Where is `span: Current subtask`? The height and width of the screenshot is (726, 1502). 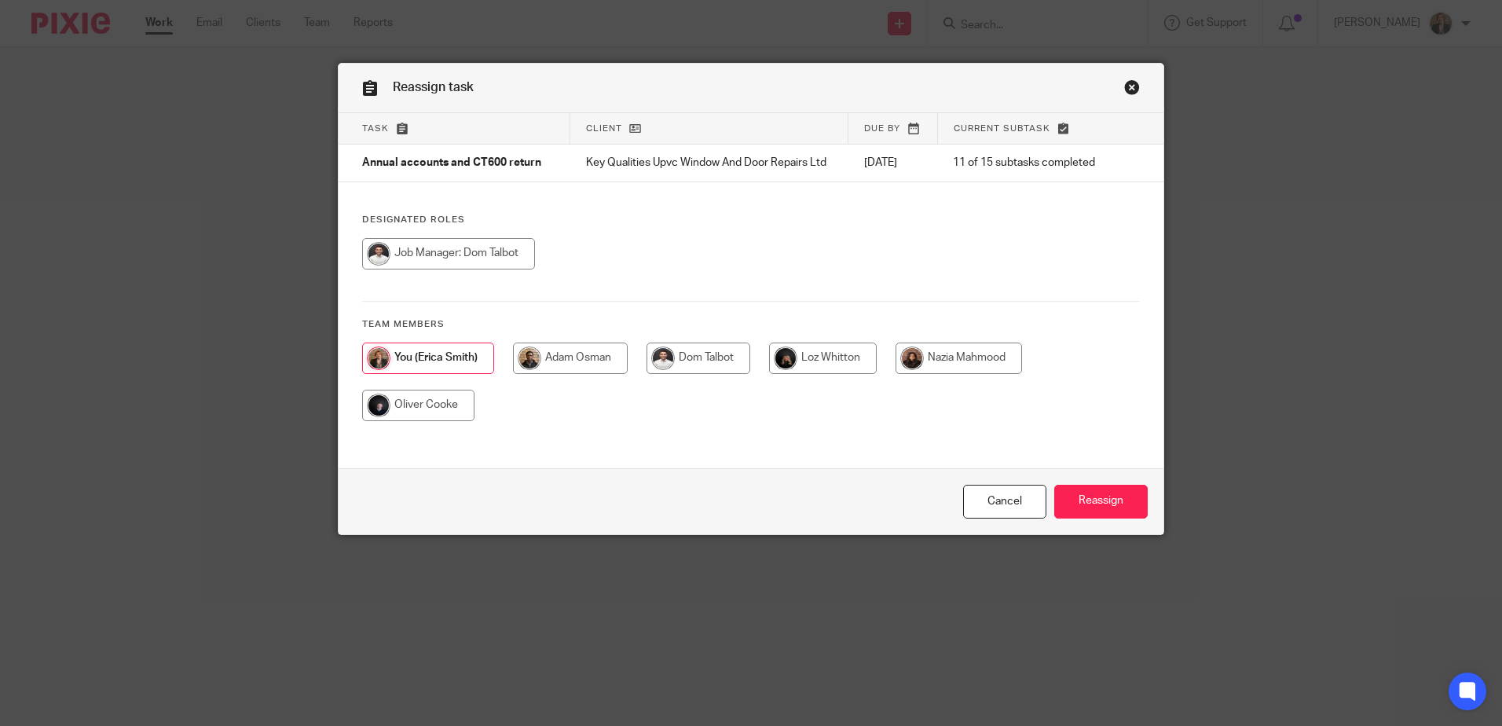
span: Current subtask is located at coordinates (1002, 128).